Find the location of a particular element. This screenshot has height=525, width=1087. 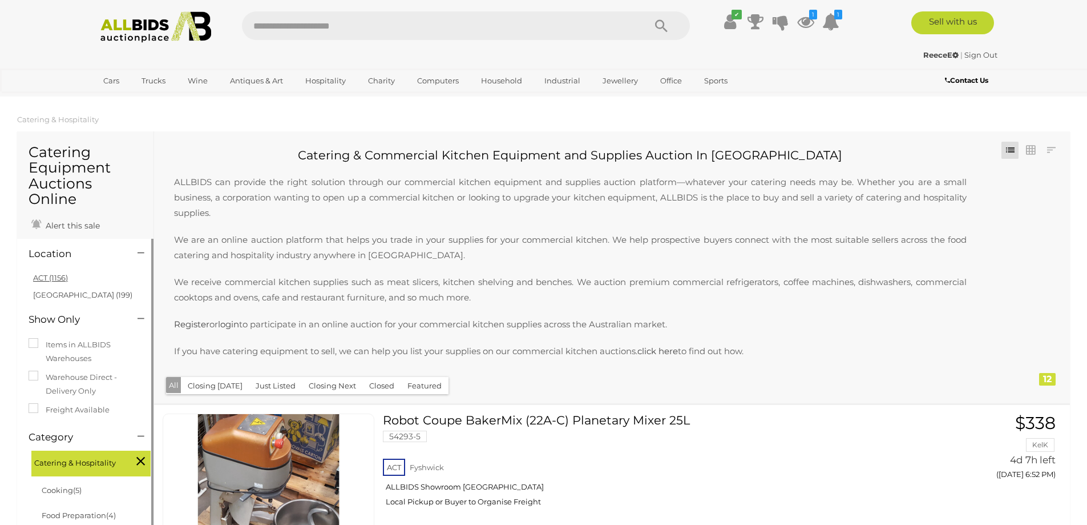

button: All is located at coordinates (174, 385).